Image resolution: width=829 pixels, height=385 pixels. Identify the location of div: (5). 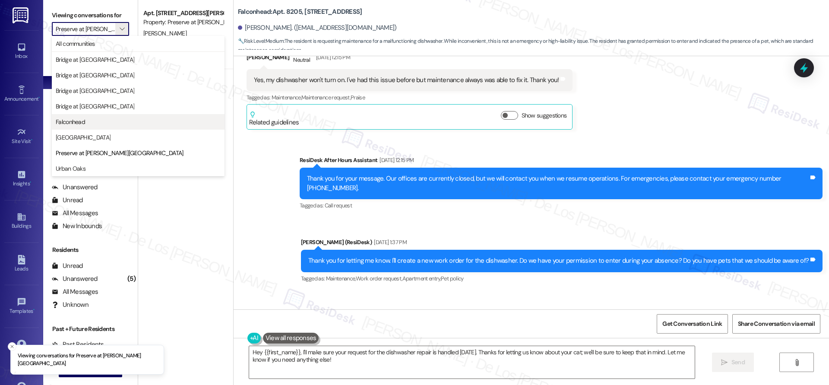
(131, 279).